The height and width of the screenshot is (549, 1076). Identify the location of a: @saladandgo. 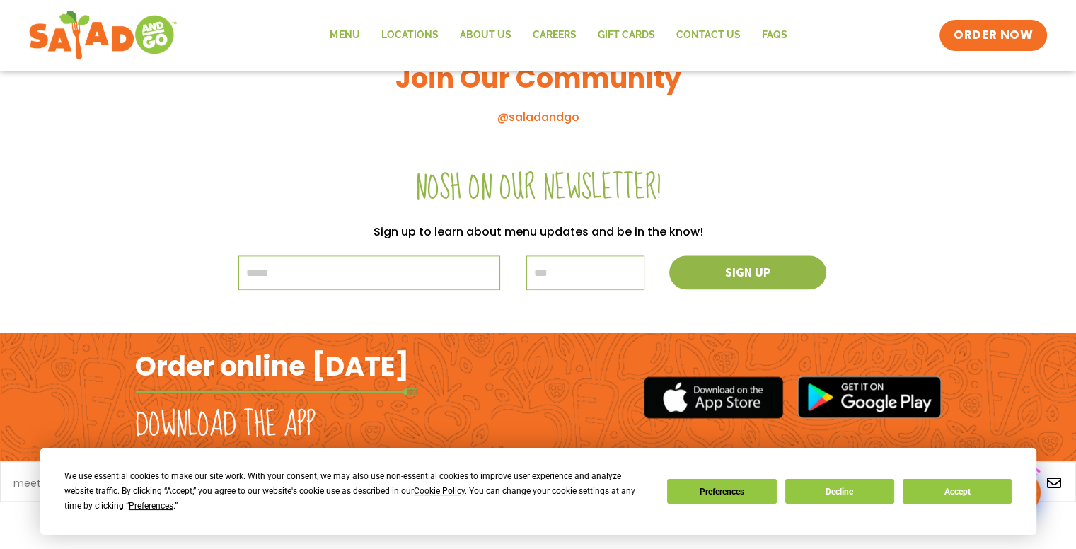
(538, 117).